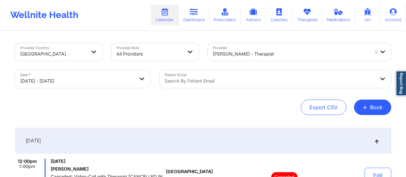  What do you see at coordinates (323, 107) in the screenshot?
I see `button: Export CSV` at bounding box center [323, 107].